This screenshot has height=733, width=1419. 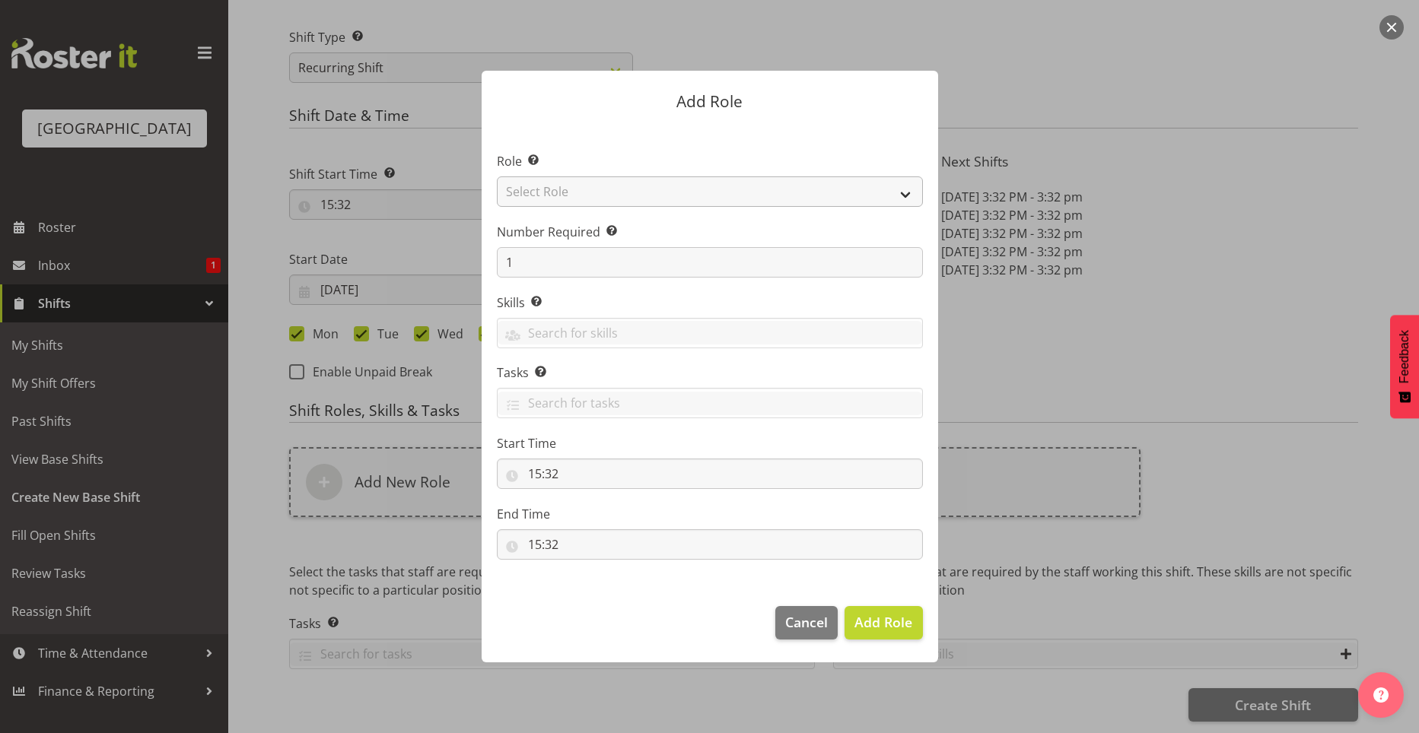 I want to click on p: Add Role, so click(x=710, y=101).